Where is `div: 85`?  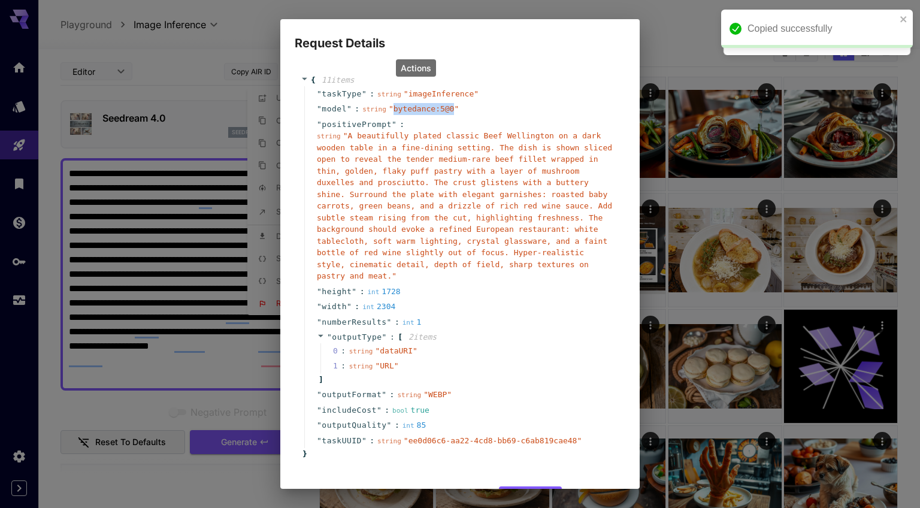
div: 85 is located at coordinates (414, 425).